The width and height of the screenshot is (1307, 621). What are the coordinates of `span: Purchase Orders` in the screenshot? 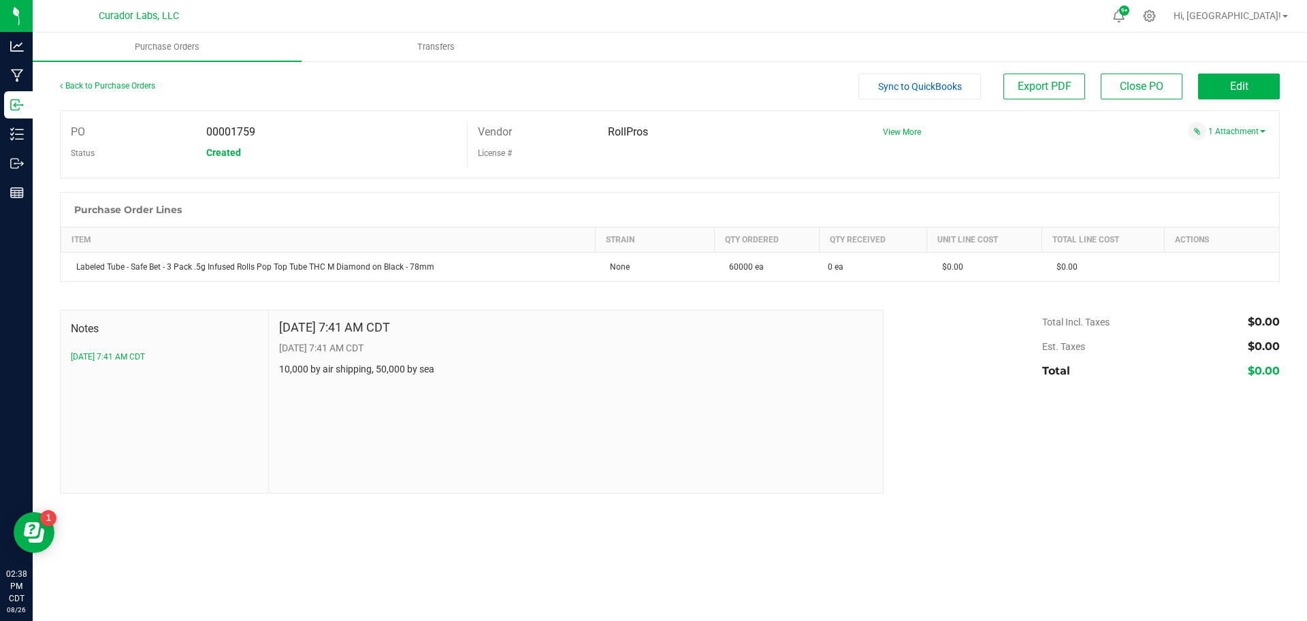 It's located at (167, 47).